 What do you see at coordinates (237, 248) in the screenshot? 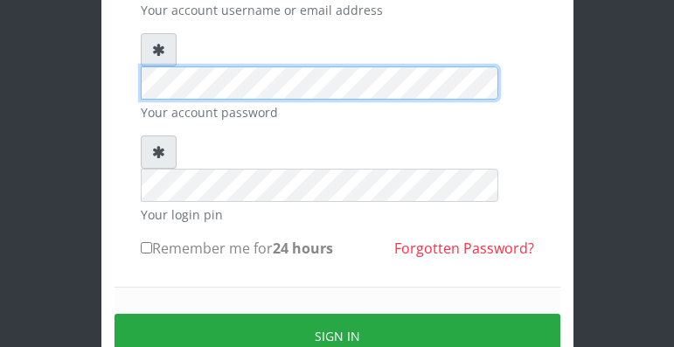
I see `label: Remember me for` at bounding box center [237, 248].